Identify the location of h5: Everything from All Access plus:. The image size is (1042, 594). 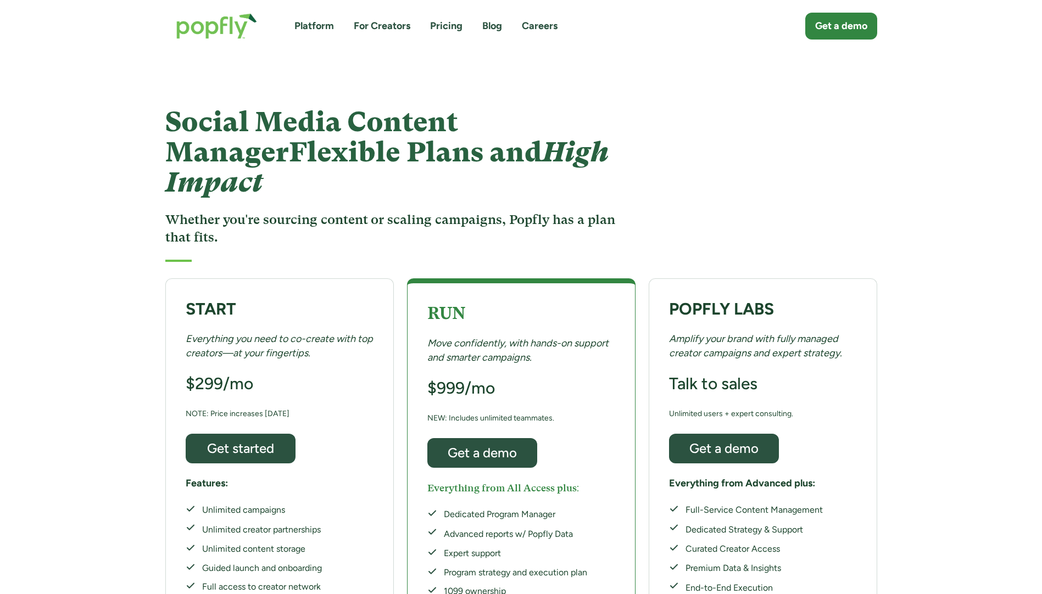
(503, 488).